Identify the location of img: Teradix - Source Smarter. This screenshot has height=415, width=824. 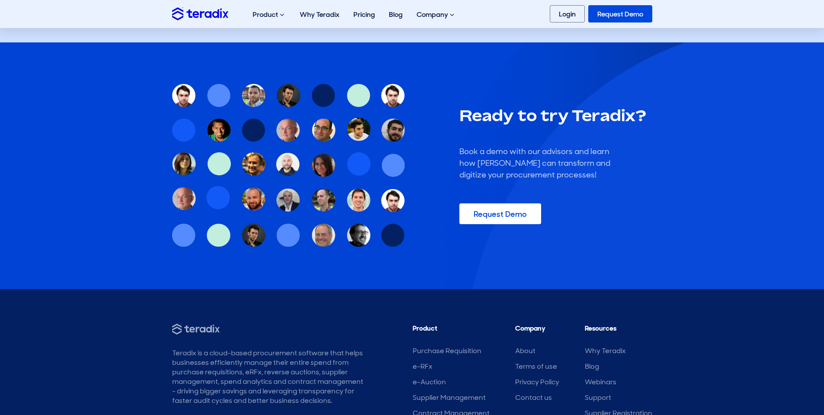
(196, 329).